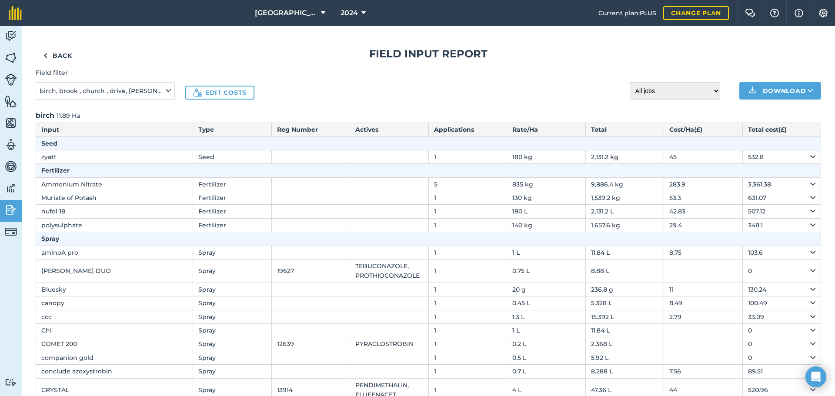 The image size is (835, 396). Describe the element at coordinates (782, 198) in the screenshot. I see `td: 631.07` at that location.